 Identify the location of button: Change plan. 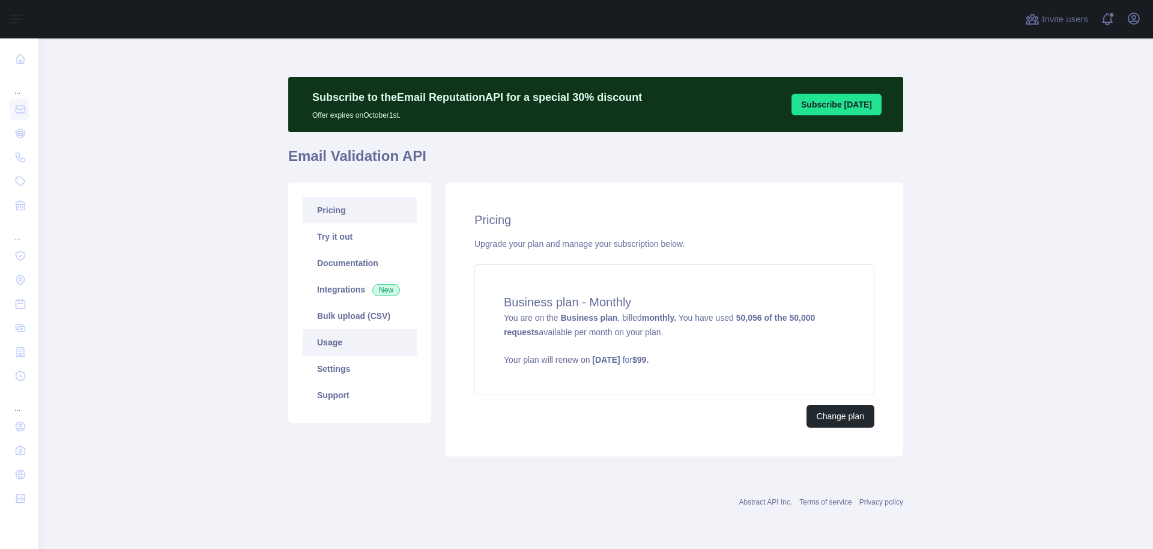
(840, 416).